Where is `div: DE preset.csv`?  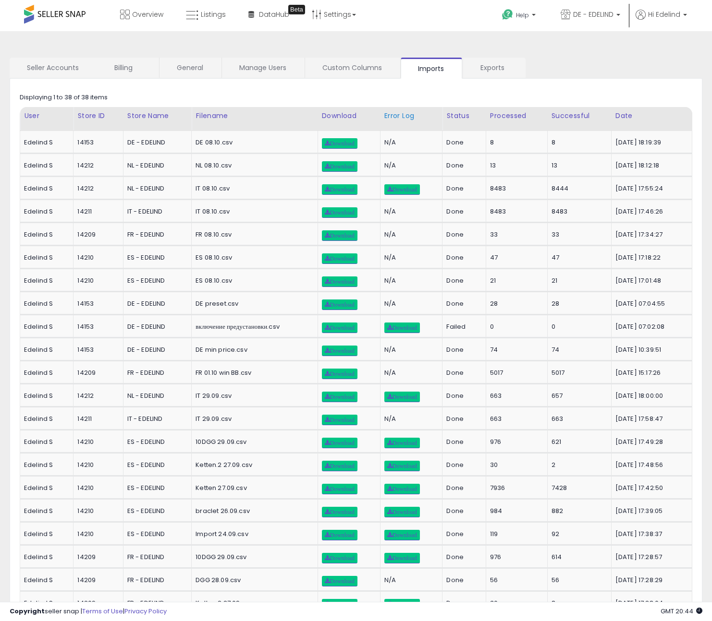 div: DE preset.csv is located at coordinates (253, 304).